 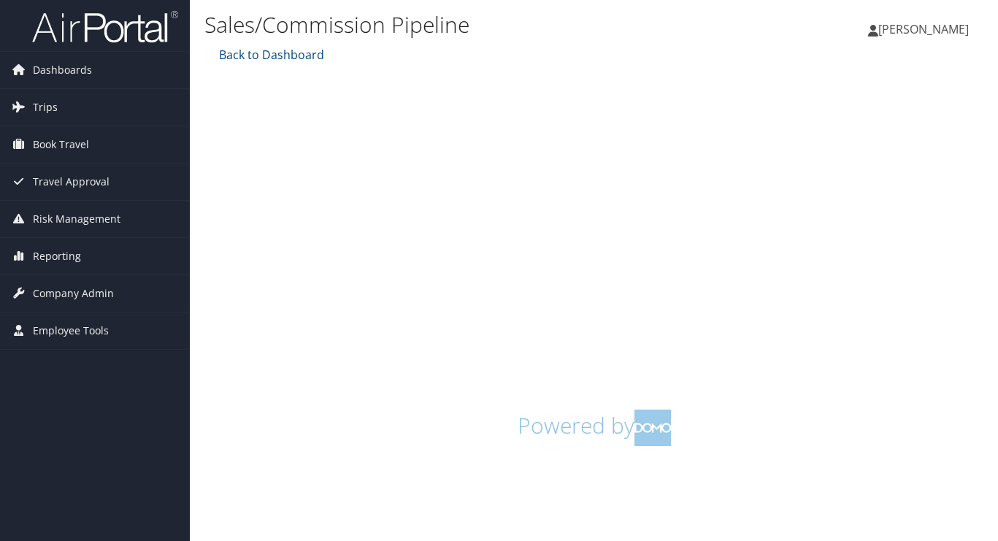 I want to click on img: airportal-logo.png, so click(x=105, y=26).